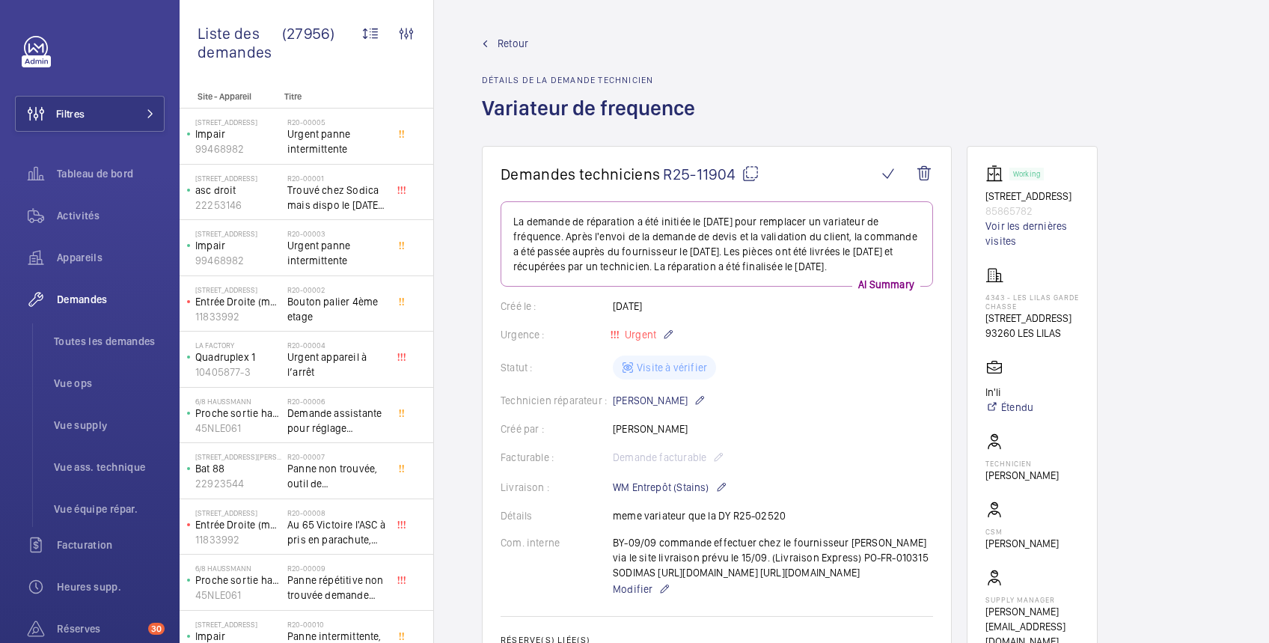 The image size is (1269, 643). Describe the element at coordinates (337, 364) in the screenshot. I see `span: Urgent appareil à l’arrêt` at that location.